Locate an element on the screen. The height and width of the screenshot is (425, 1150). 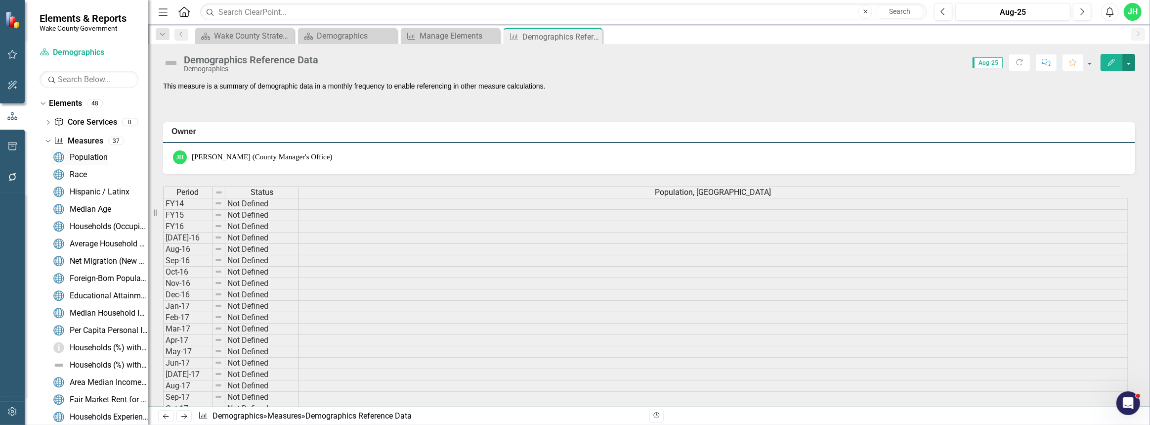
img: ClearPoint Strategy is located at coordinates (14, 20).